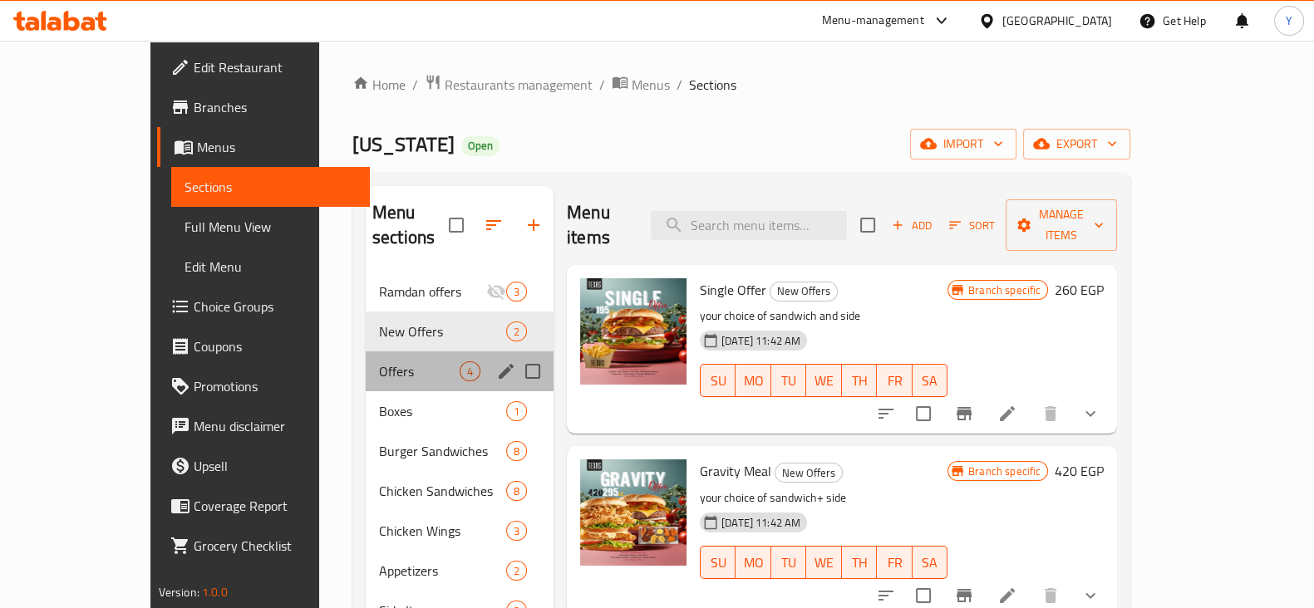 This screenshot has height=608, width=1314. Describe the element at coordinates (275, 426) in the screenshot. I see `span: Menu disclaimer` at that location.